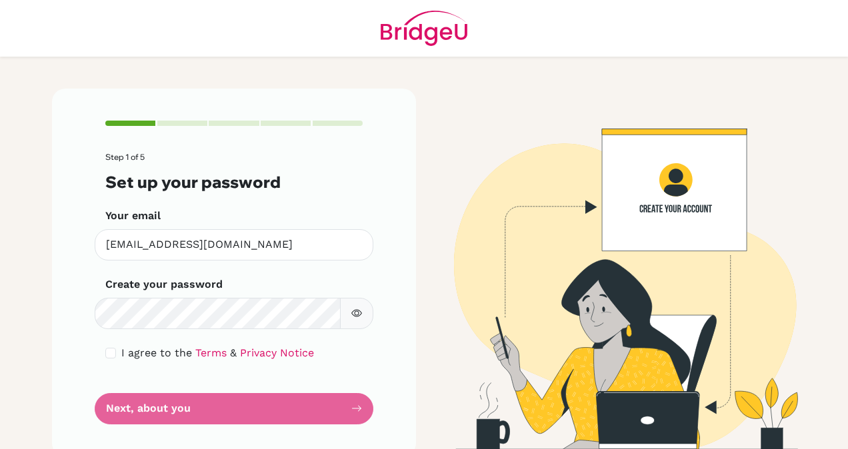 The width and height of the screenshot is (848, 449). What do you see at coordinates (211, 352) in the screenshot?
I see `a: Terms` at bounding box center [211, 352].